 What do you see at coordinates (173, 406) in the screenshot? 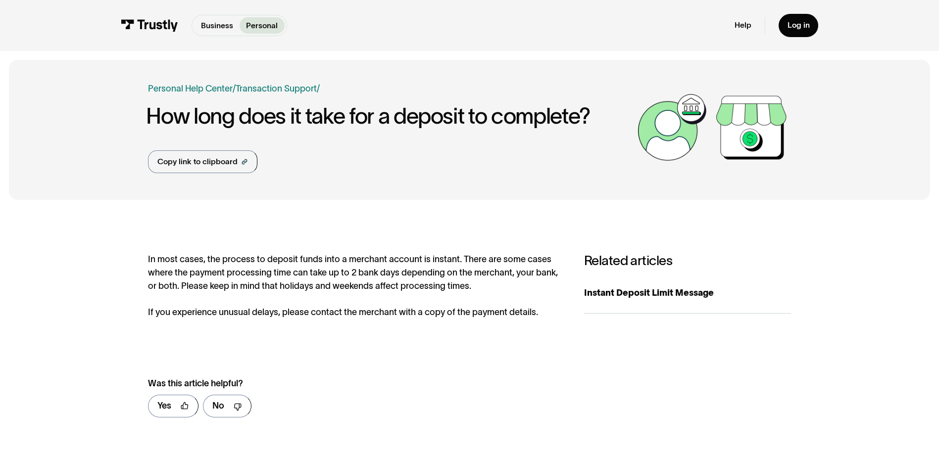
I see `a: Yes` at bounding box center [173, 406].